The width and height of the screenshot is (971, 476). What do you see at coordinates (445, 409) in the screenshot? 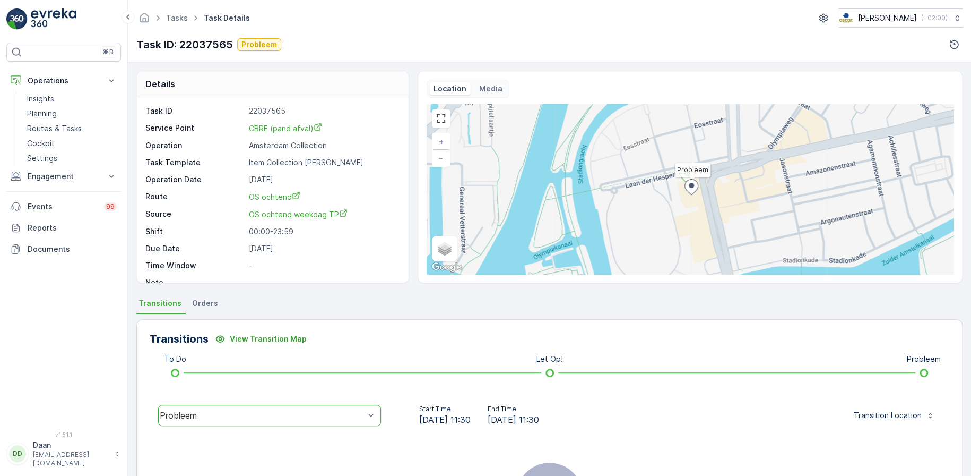
I see `p: Start Time` at bounding box center [445, 409].